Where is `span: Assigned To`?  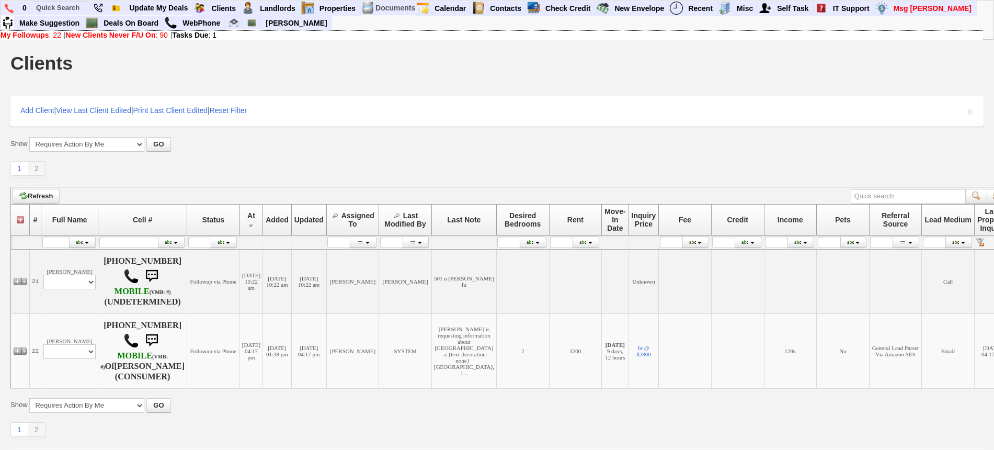
span: Assigned To is located at coordinates (358, 220).